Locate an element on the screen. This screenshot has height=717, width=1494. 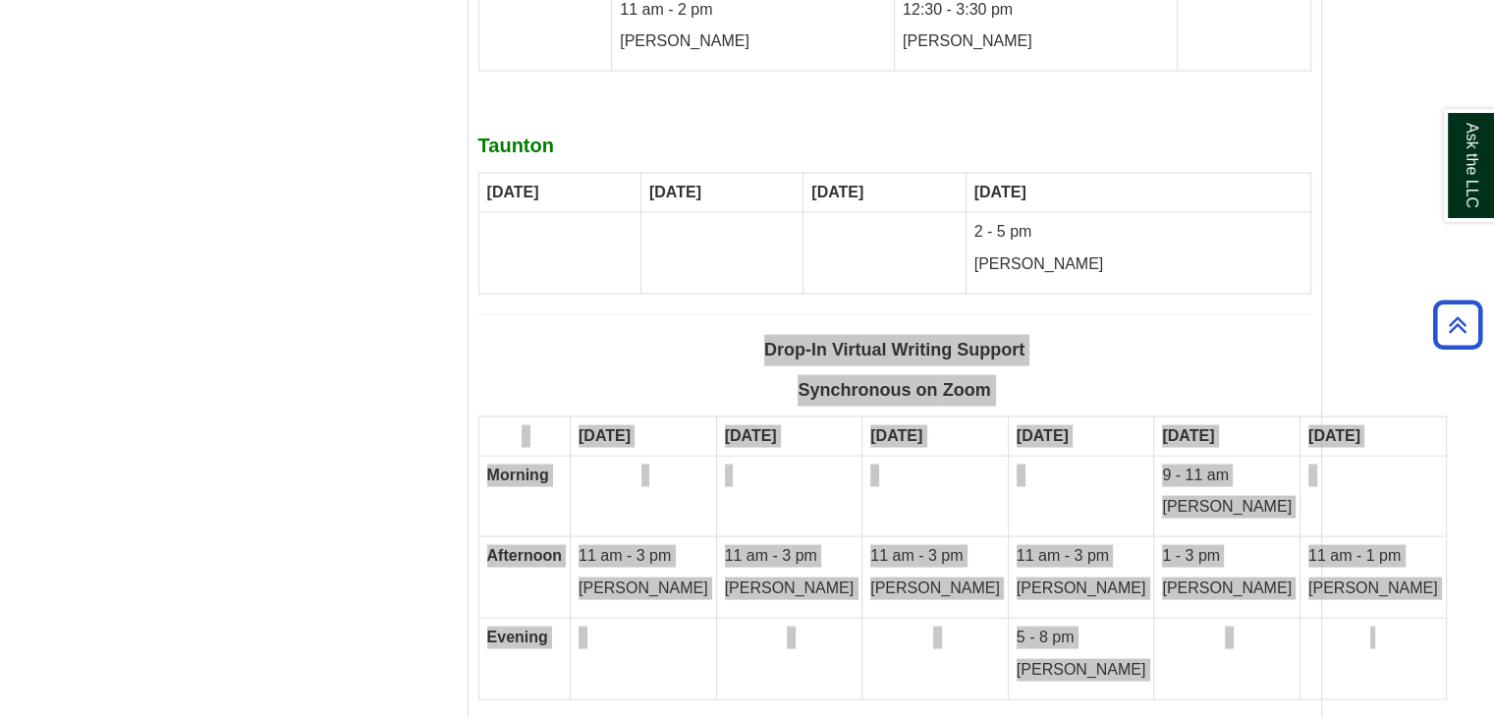
strong: Afternoon is located at coordinates (524, 555).